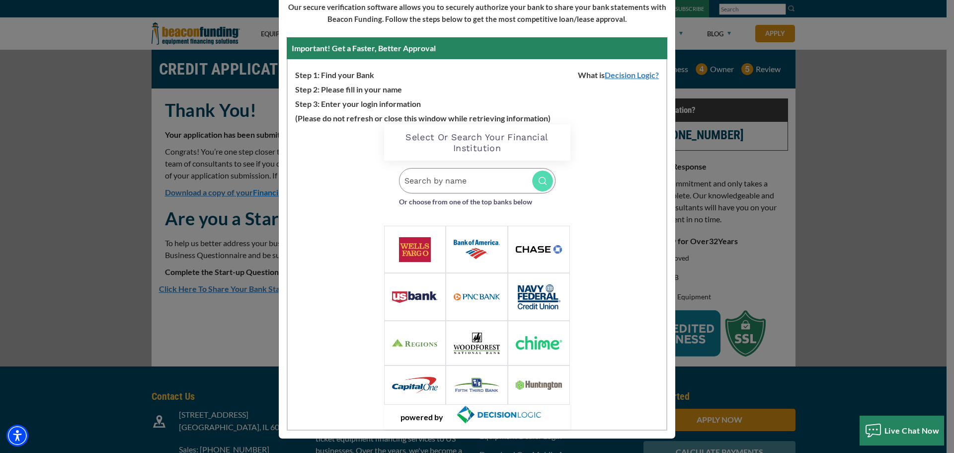 The image size is (954, 453). What do you see at coordinates (477, 180) in the screenshot?
I see `input: Search by name` at bounding box center [477, 180].